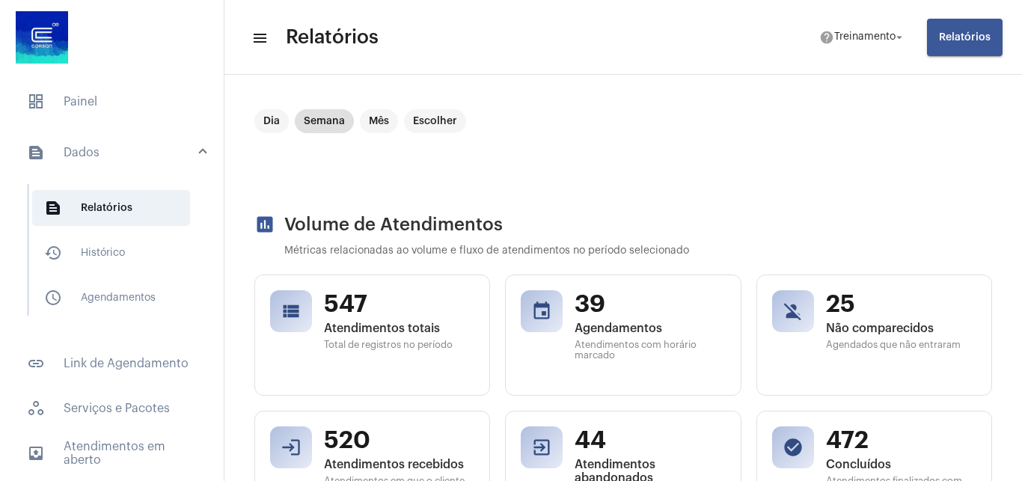 The image size is (1022, 481). Describe the element at coordinates (899, 37) in the screenshot. I see `mat-icon: arrow_drop_down` at that location.